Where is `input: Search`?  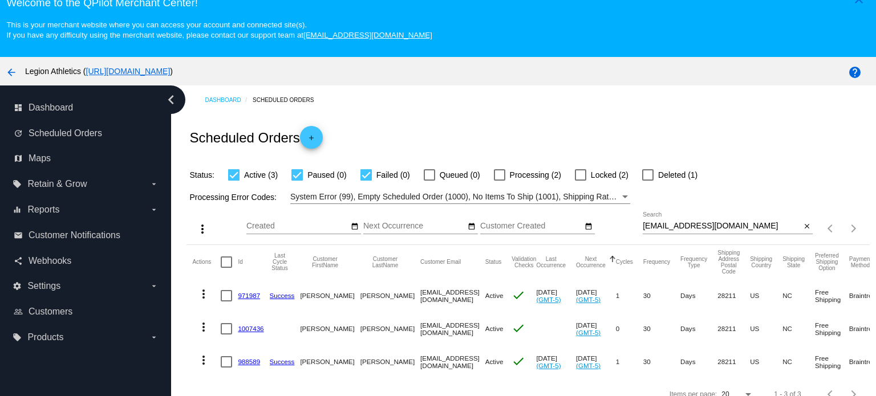
input: Search is located at coordinates (721, 226).